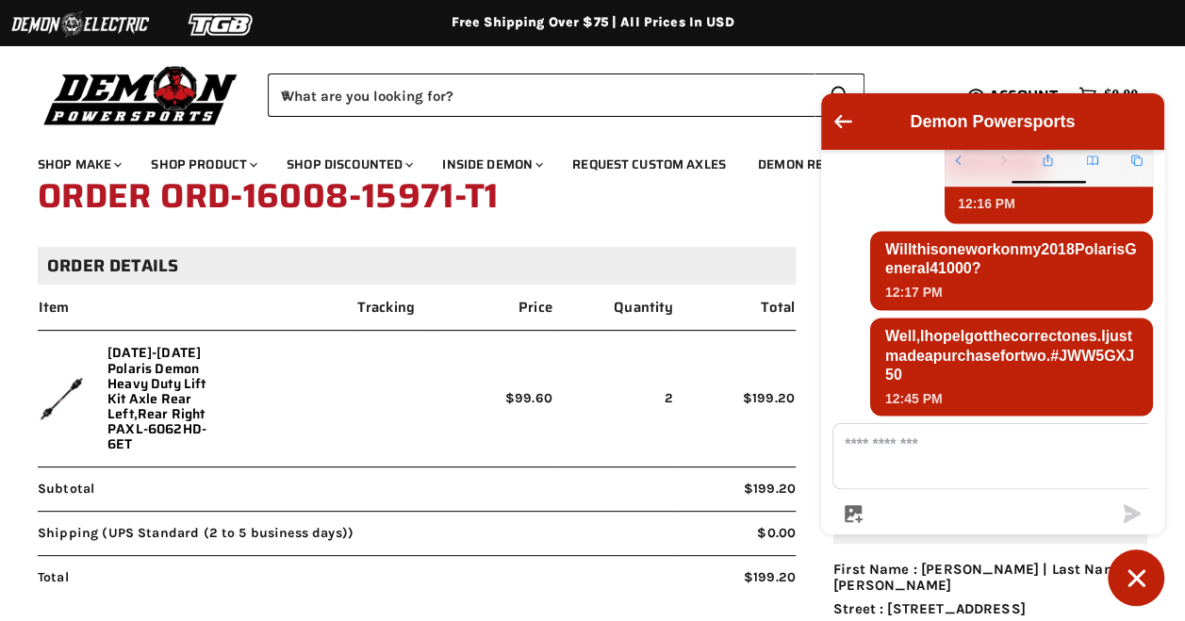  Describe the element at coordinates (355, 533) in the screenshot. I see `span: Shipping (UPS Standard (2 to 5 business days))` at that location.